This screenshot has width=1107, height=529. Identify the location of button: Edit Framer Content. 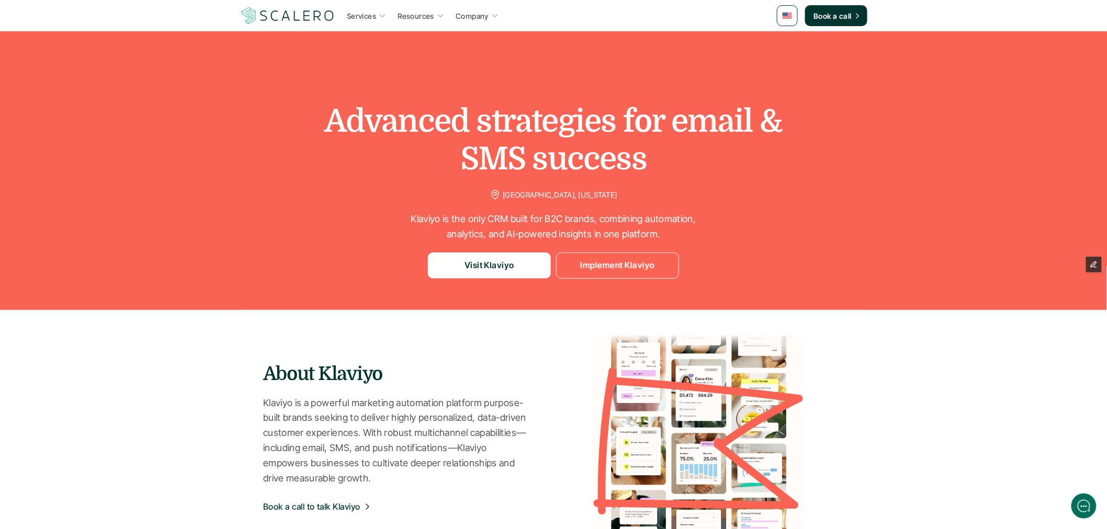
(1094, 265).